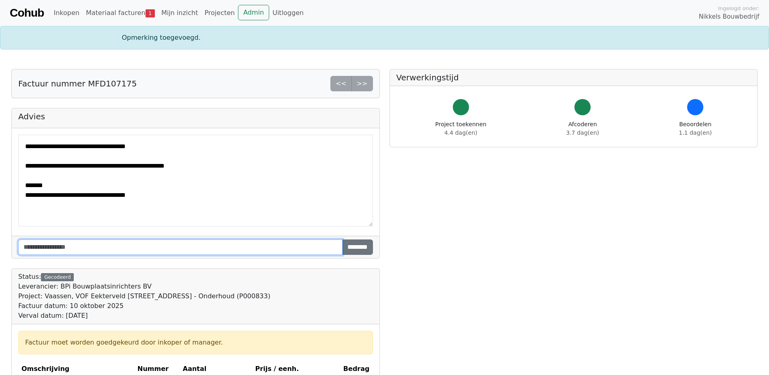  Describe the element at coordinates (180, 13) in the screenshot. I see `a: Mijn inzicht` at that location.